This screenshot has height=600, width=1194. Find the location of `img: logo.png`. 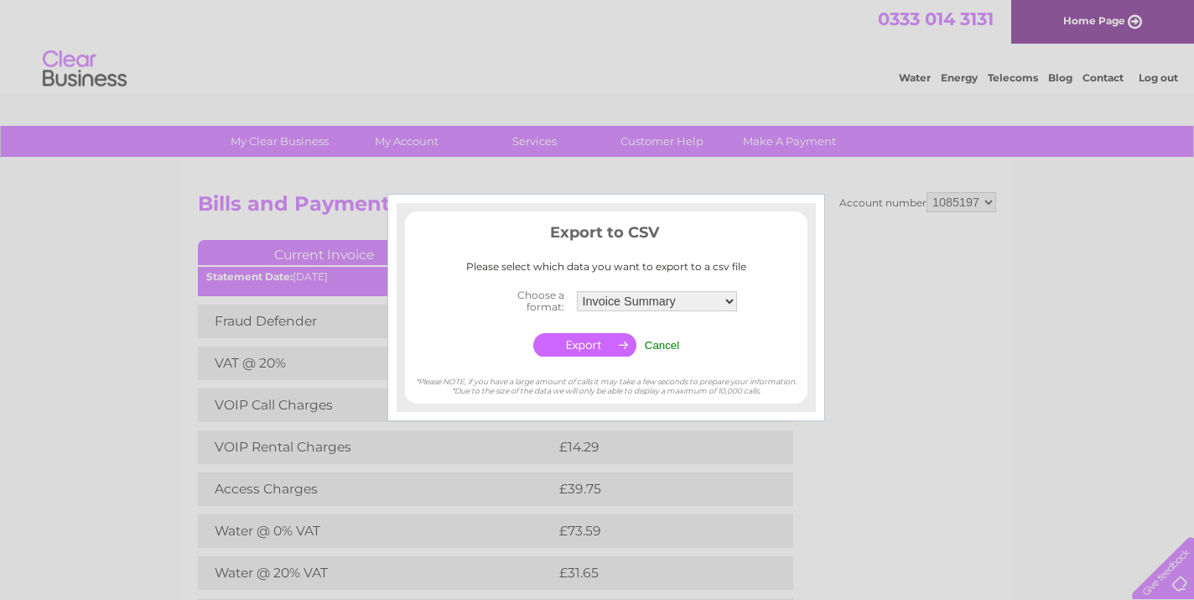

img: logo.png is located at coordinates (85, 69).